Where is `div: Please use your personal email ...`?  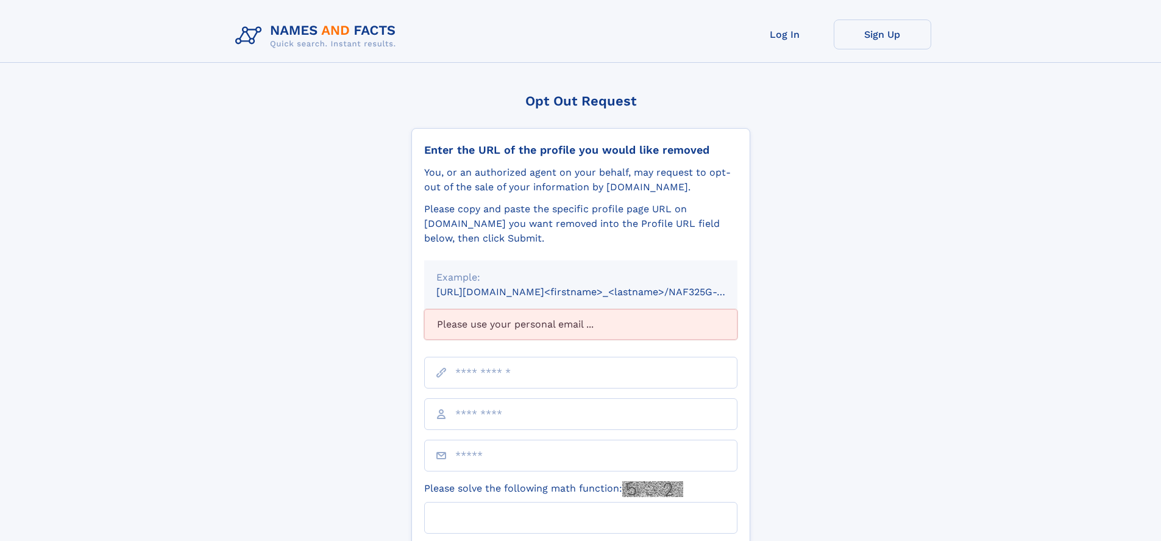
div: Please use your personal email ... is located at coordinates (581, 324).